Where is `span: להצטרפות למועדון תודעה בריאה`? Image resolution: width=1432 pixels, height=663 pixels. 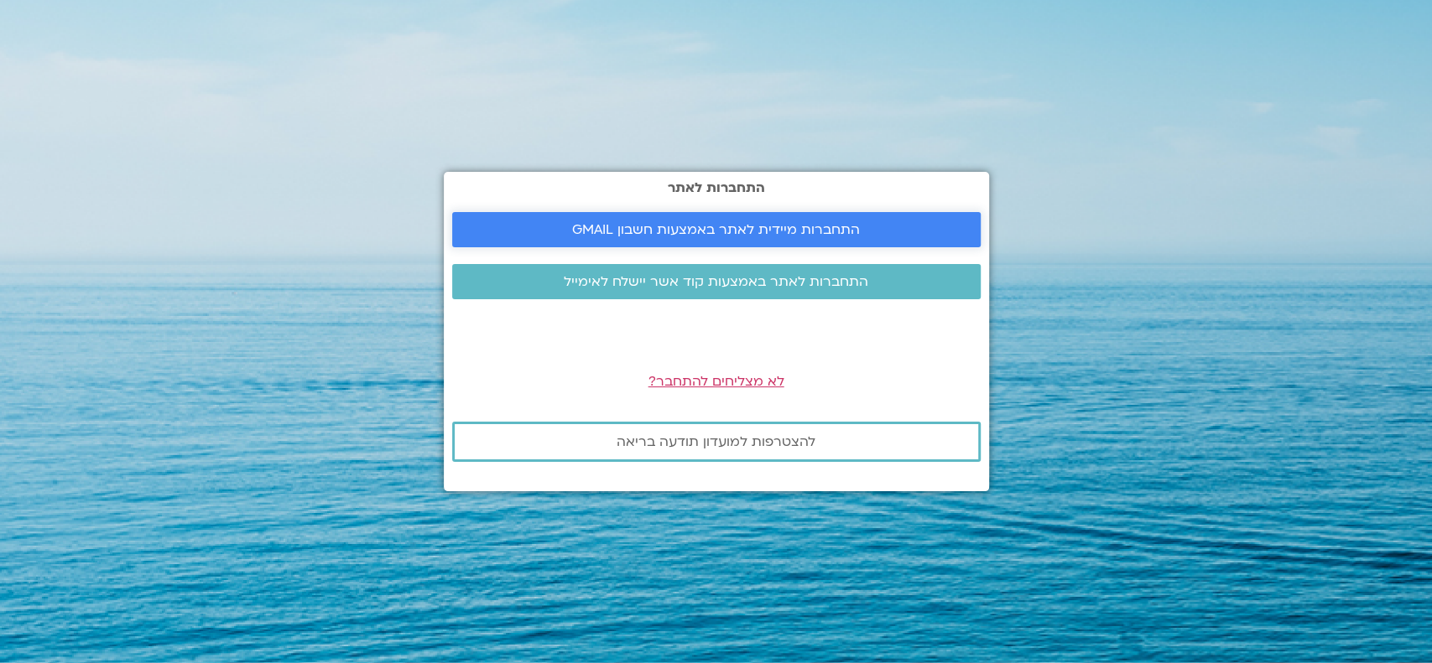
span: להצטרפות למועדון תודעה בריאה is located at coordinates (715, 442).